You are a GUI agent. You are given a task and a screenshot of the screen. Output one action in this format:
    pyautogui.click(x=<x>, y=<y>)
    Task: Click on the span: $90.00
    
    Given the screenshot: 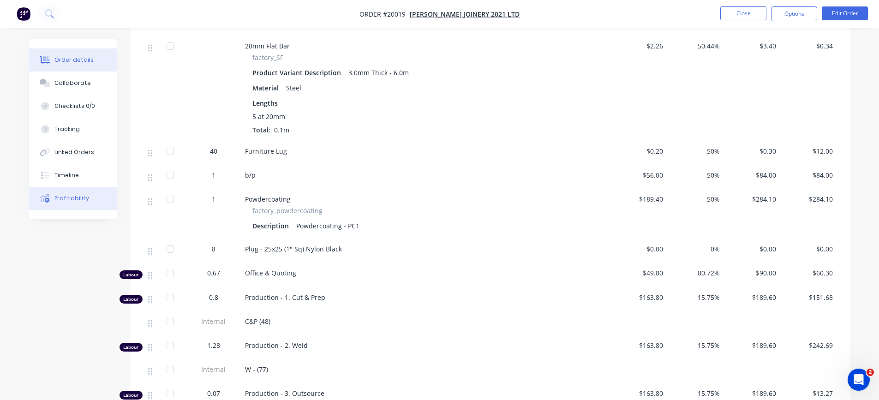 What is the action you would take?
    pyautogui.click(x=752, y=273)
    